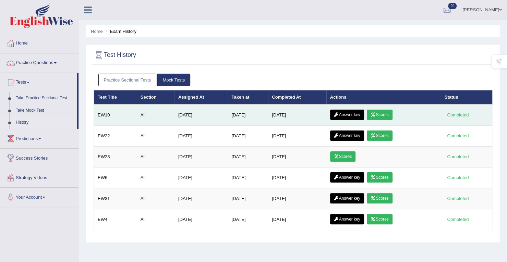 This screenshot has width=507, height=262. I want to click on td: EW4, so click(115, 220).